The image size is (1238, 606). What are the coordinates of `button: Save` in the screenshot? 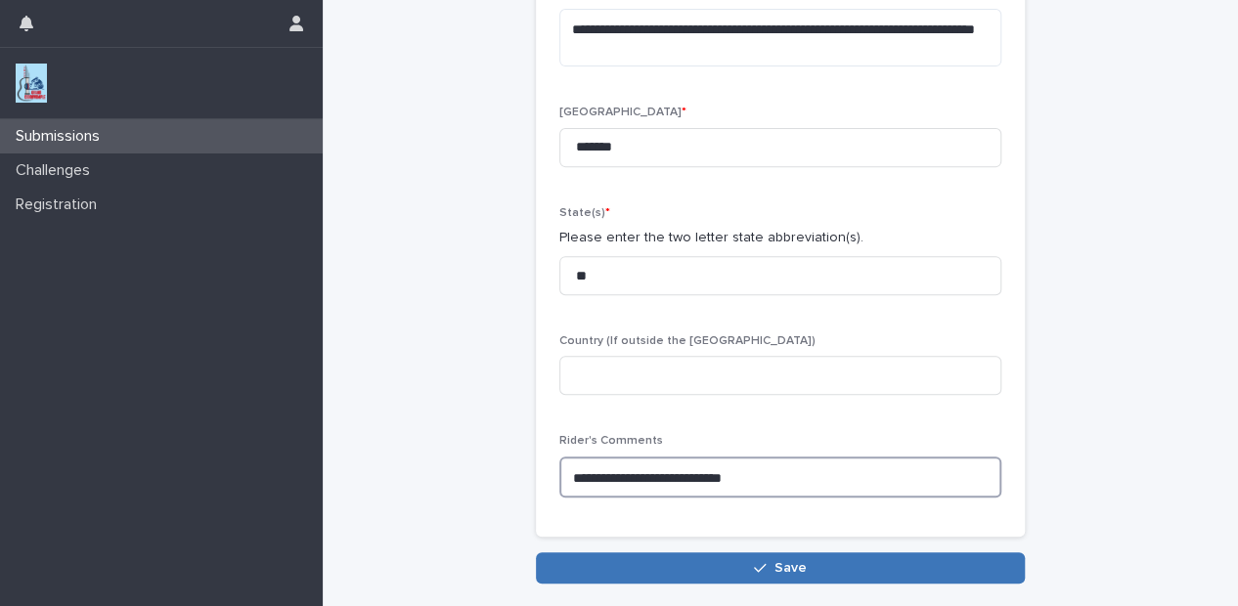 It's located at (781, 568).